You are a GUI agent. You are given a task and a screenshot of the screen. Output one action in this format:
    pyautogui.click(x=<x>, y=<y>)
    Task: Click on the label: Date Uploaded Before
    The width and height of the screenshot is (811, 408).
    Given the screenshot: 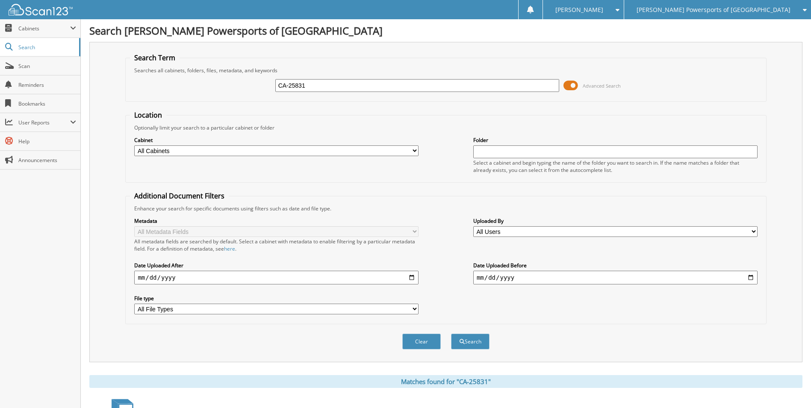 What is the action you would take?
    pyautogui.click(x=615, y=265)
    